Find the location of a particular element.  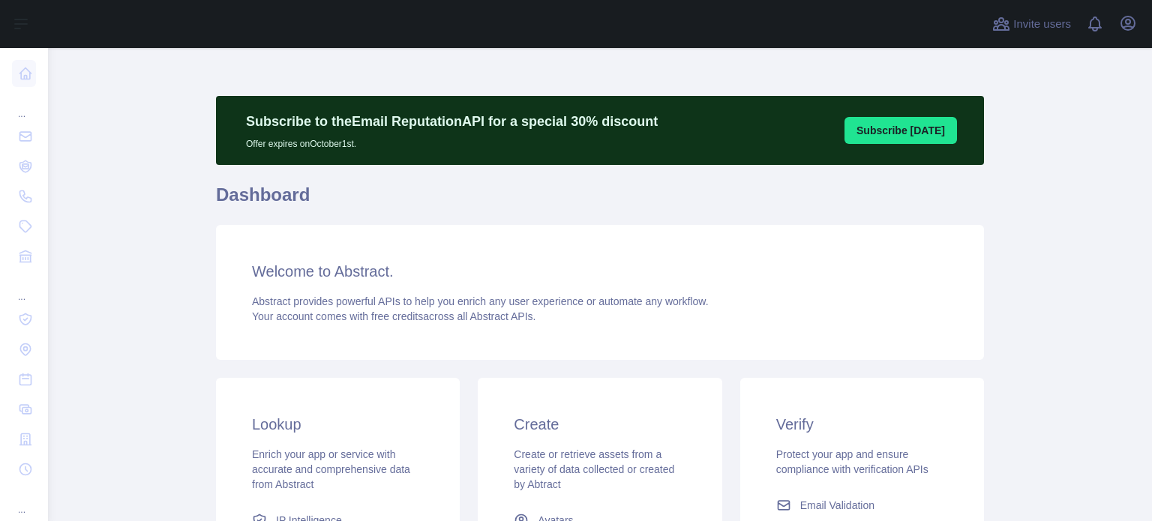

span: Abstract provides powerful APIs to help you enrich any user experience or automate any workflow. is located at coordinates (480, 302).